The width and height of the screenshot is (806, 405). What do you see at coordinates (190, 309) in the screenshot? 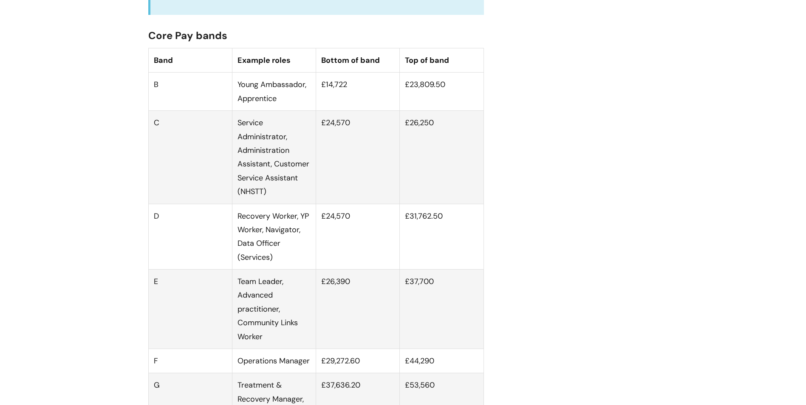
I see `td: E` at bounding box center [190, 309].